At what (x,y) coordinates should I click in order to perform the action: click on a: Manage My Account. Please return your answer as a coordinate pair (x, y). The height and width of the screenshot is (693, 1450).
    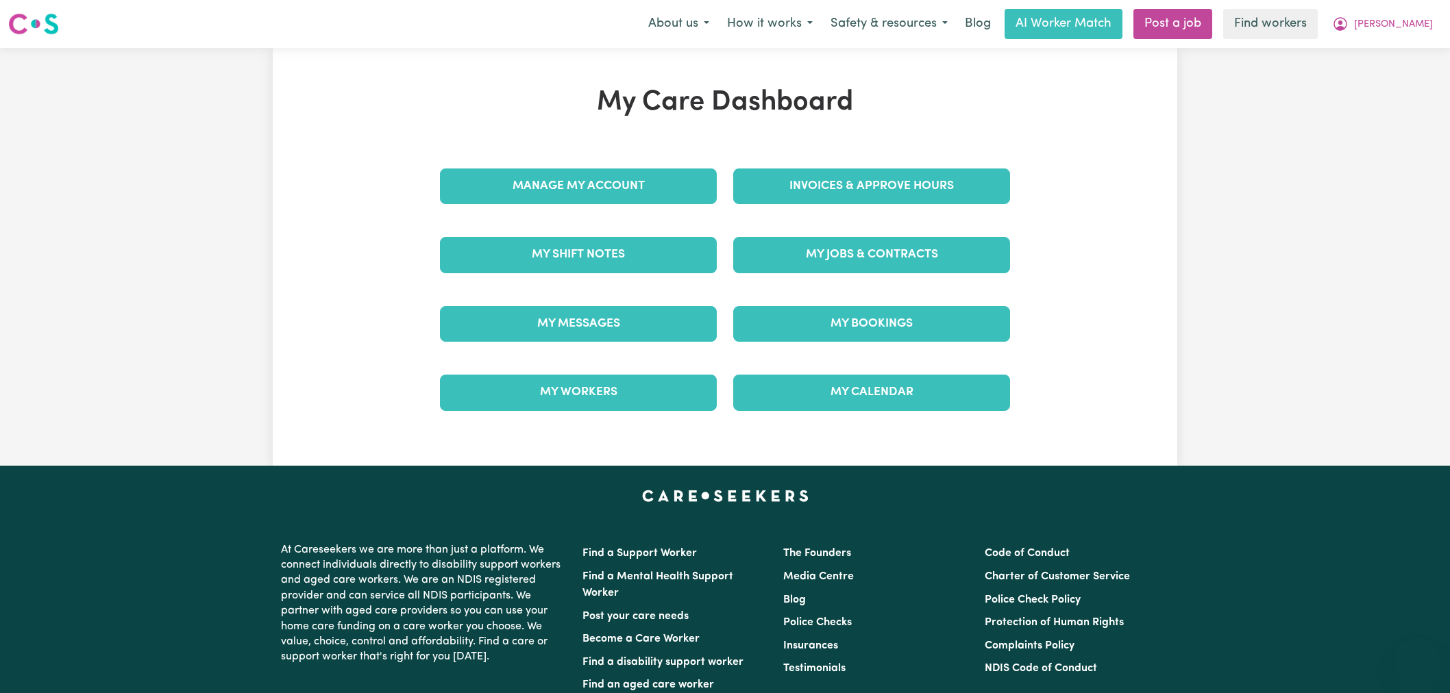
    Looking at the image, I should click on (578, 186).